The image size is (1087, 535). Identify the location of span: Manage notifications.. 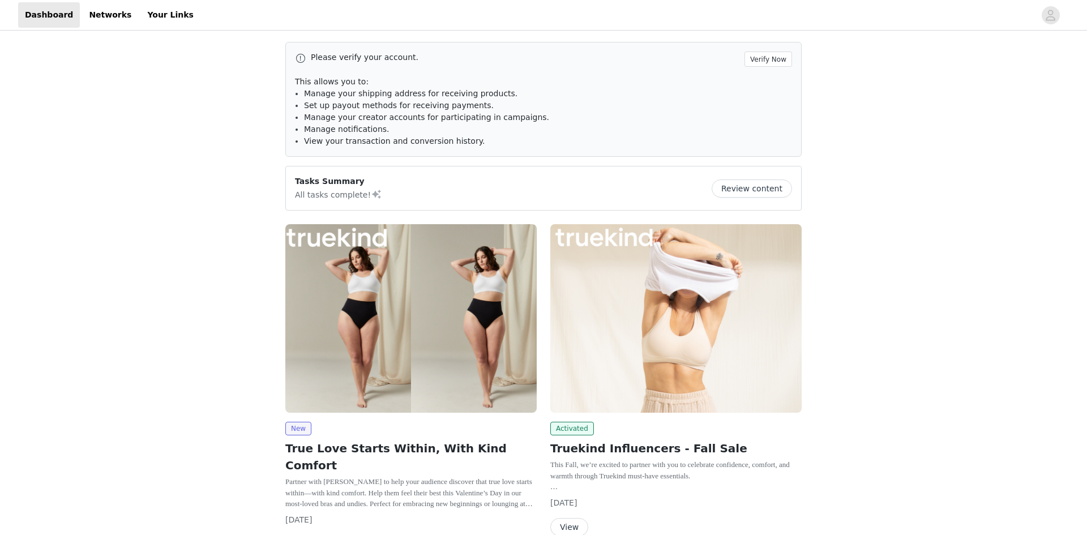
(346, 129).